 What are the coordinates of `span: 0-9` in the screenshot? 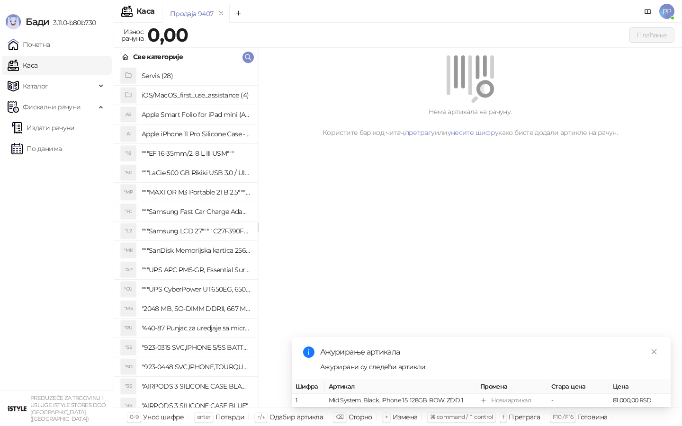 It's located at (134, 417).